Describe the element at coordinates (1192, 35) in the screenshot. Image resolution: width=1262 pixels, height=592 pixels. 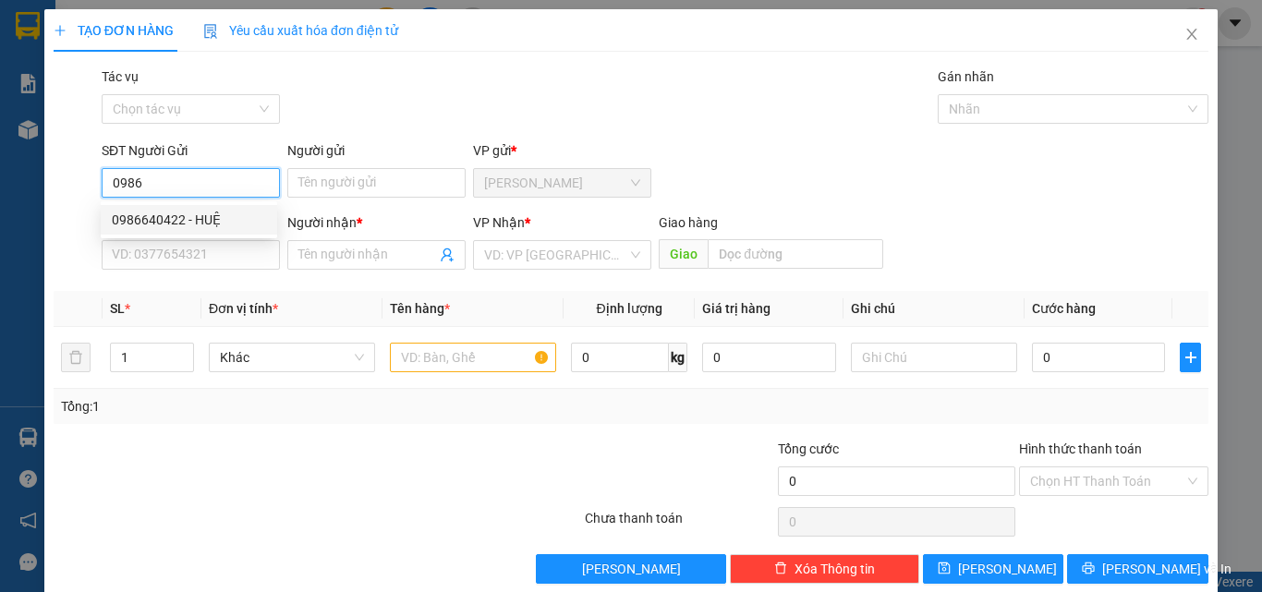
I see `button: Close` at that location.